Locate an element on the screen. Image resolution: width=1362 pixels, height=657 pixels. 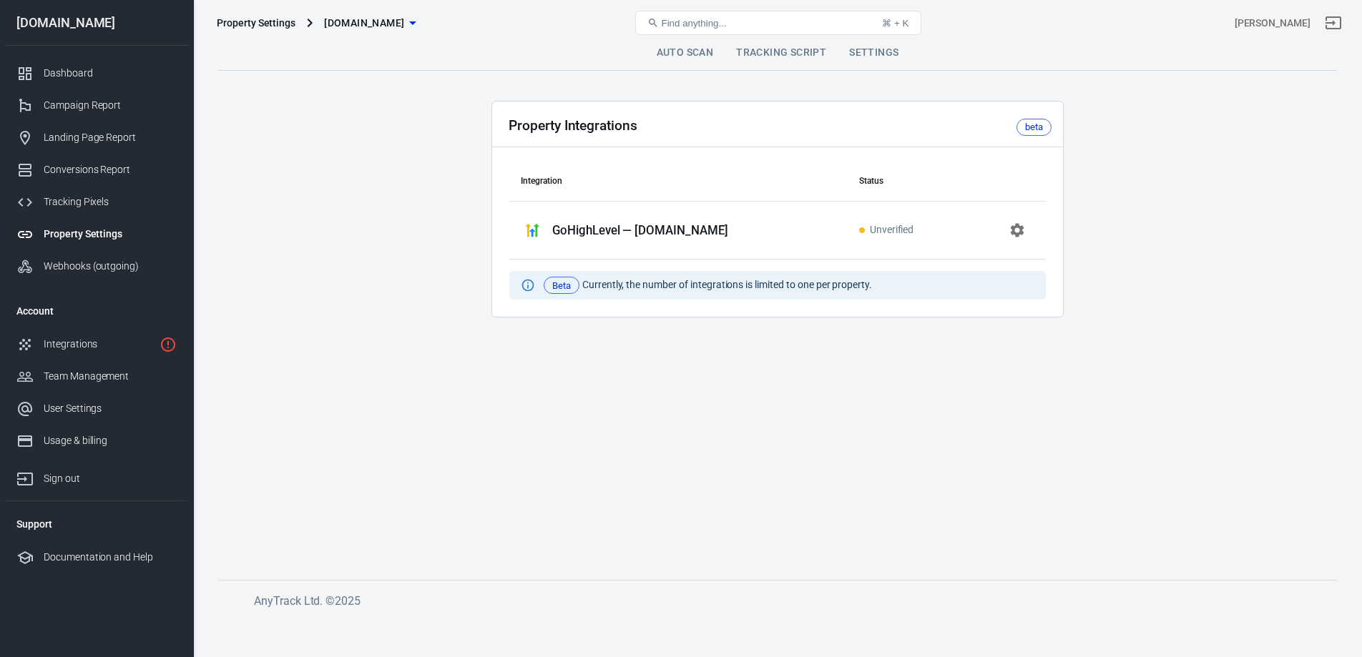
div: Conversions Report is located at coordinates (110, 170).